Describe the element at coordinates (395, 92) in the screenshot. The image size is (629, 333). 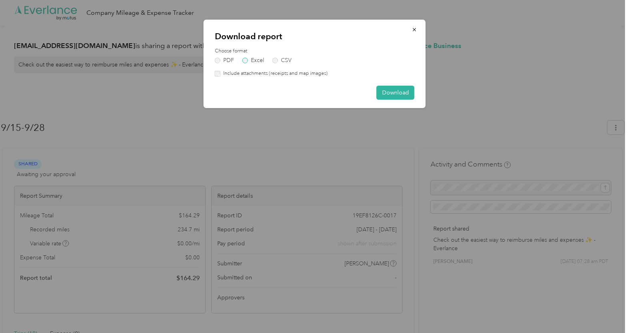
I see `button: Download` at that location.